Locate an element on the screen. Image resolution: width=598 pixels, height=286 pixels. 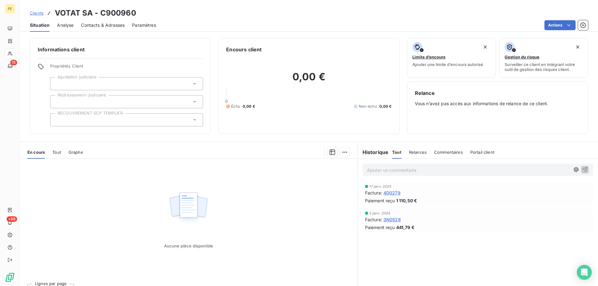
span: Non-échu is located at coordinates (368, 106).